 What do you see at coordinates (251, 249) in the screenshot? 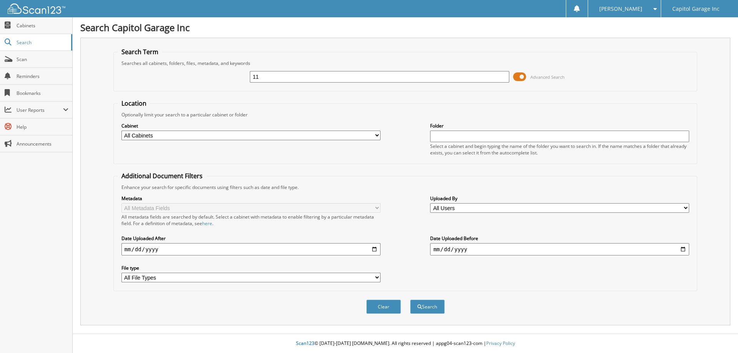
I see `input: start` at bounding box center [251, 249].